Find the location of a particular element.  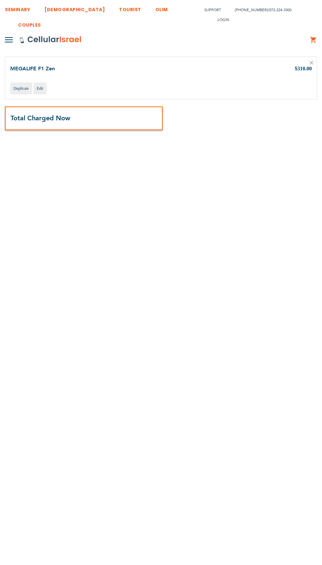

span: $310.00 is located at coordinates (303, 68).